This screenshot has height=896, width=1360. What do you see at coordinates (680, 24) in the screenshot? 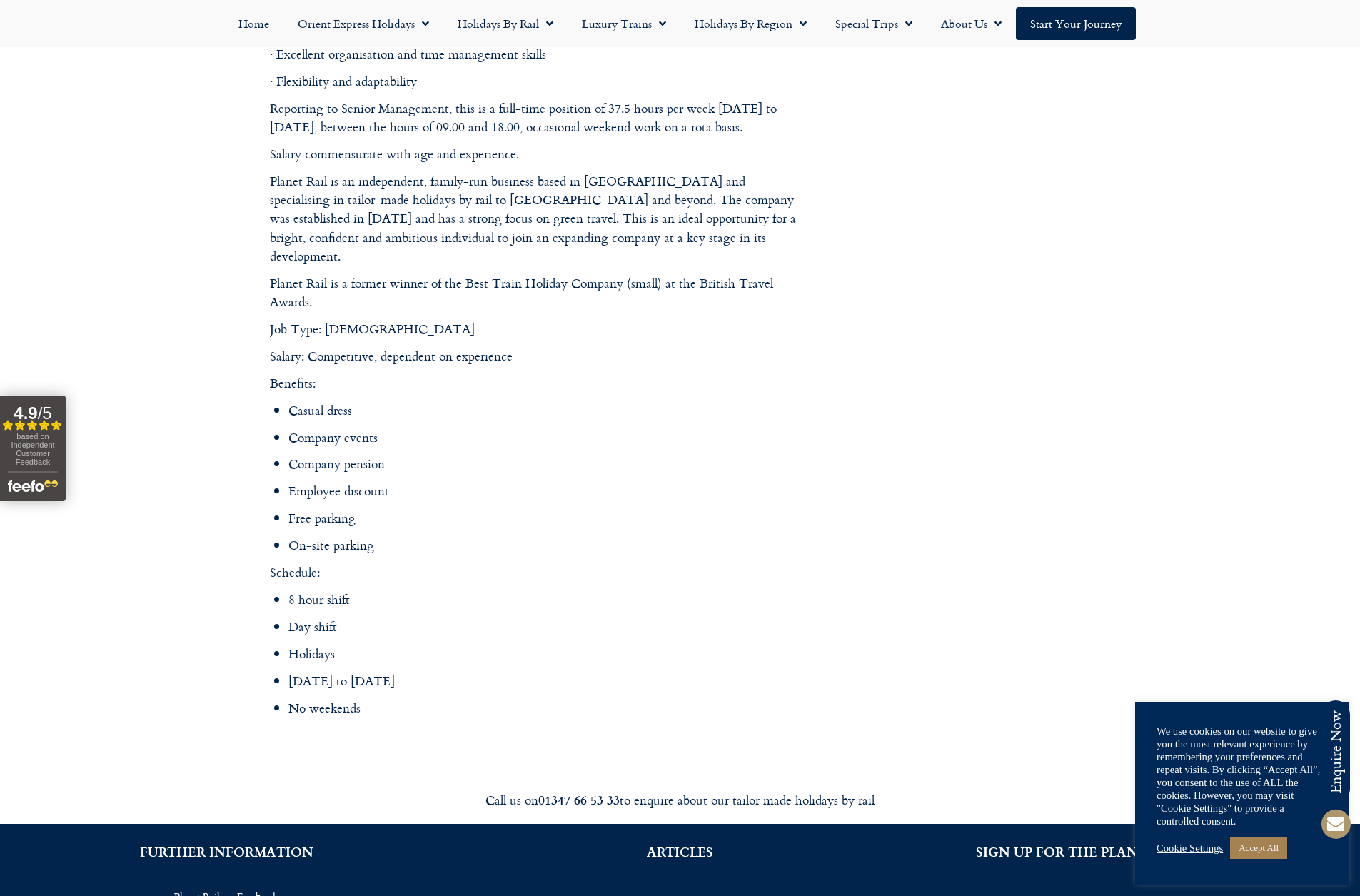
I see `nav: Menu` at bounding box center [680, 24].